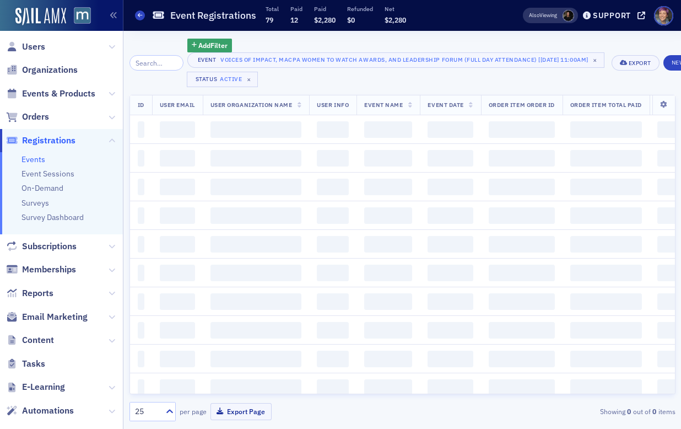 The height and width of the screenshot is (429, 681). What do you see at coordinates (270, 20) in the screenshot?
I see `span: 79` at bounding box center [270, 20].